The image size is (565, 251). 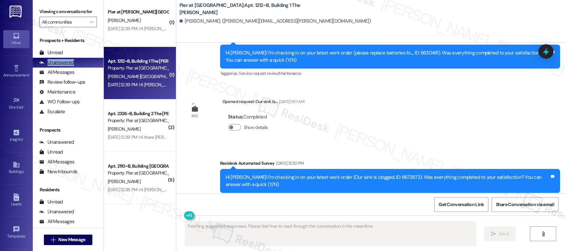 I want to click on div: Escalate, so click(x=52, y=111).